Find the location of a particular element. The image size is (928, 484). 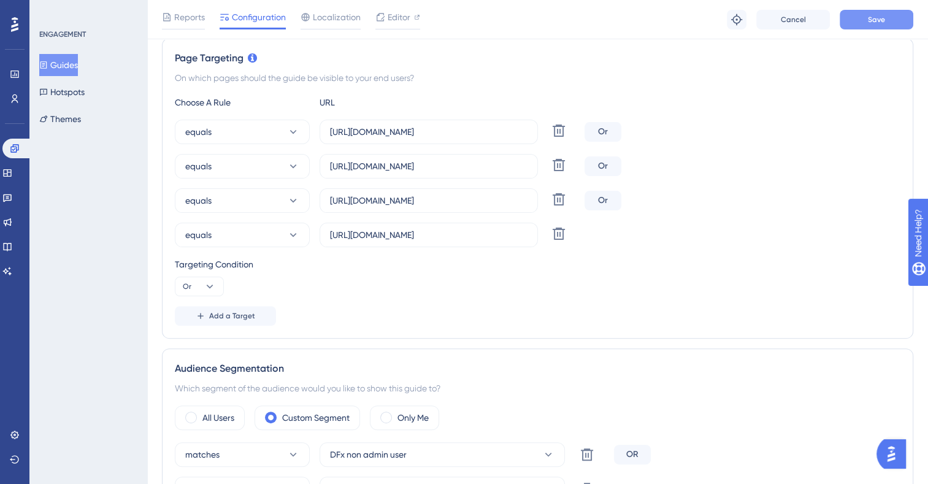

span: Localization is located at coordinates (337, 17).